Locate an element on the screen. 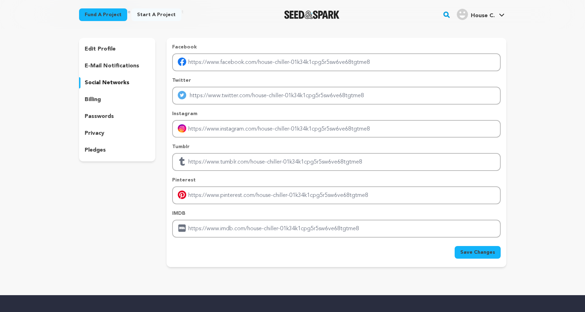 Image resolution: width=585 pixels, height=312 pixels. button: passwords is located at coordinates (117, 117).